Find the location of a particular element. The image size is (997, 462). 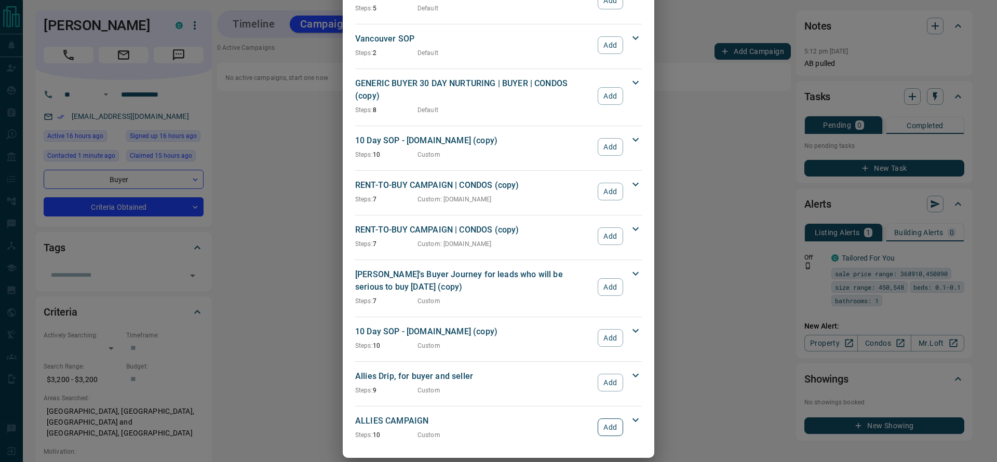

p: 5 is located at coordinates (386, 8).